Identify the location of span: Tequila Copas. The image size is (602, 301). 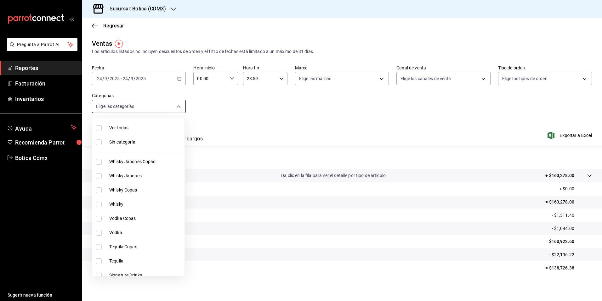
(146, 246).